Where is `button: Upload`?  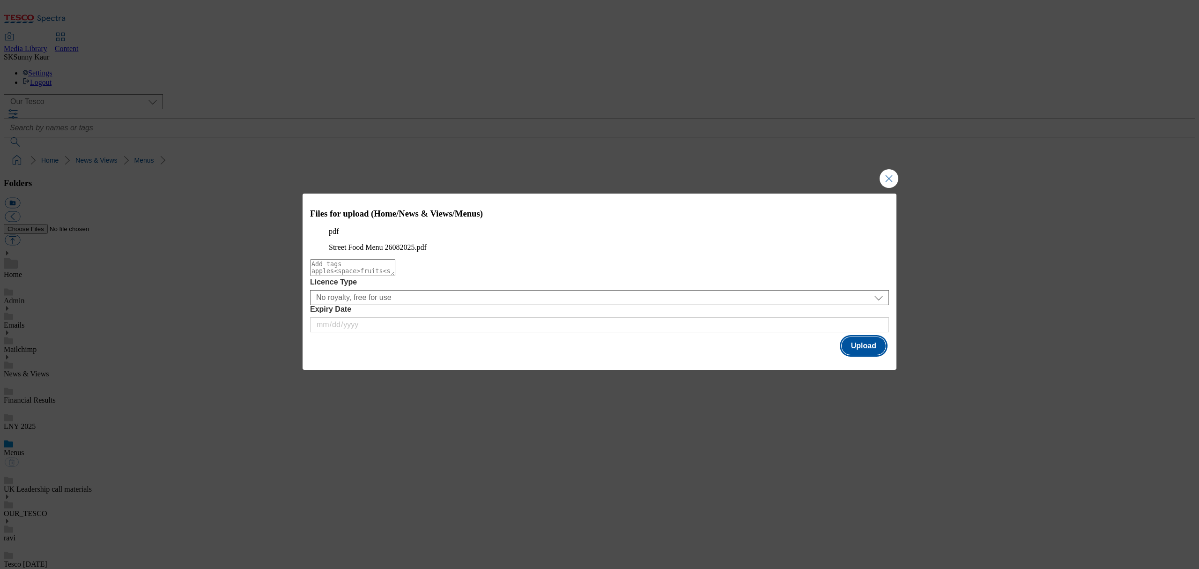 button: Upload is located at coordinates (864, 346).